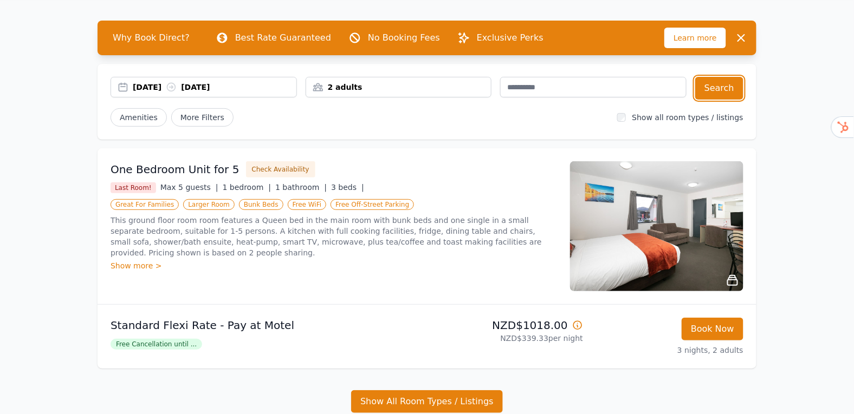 The image size is (854, 414). I want to click on span: Free Cancellation until ..., so click(156, 345).